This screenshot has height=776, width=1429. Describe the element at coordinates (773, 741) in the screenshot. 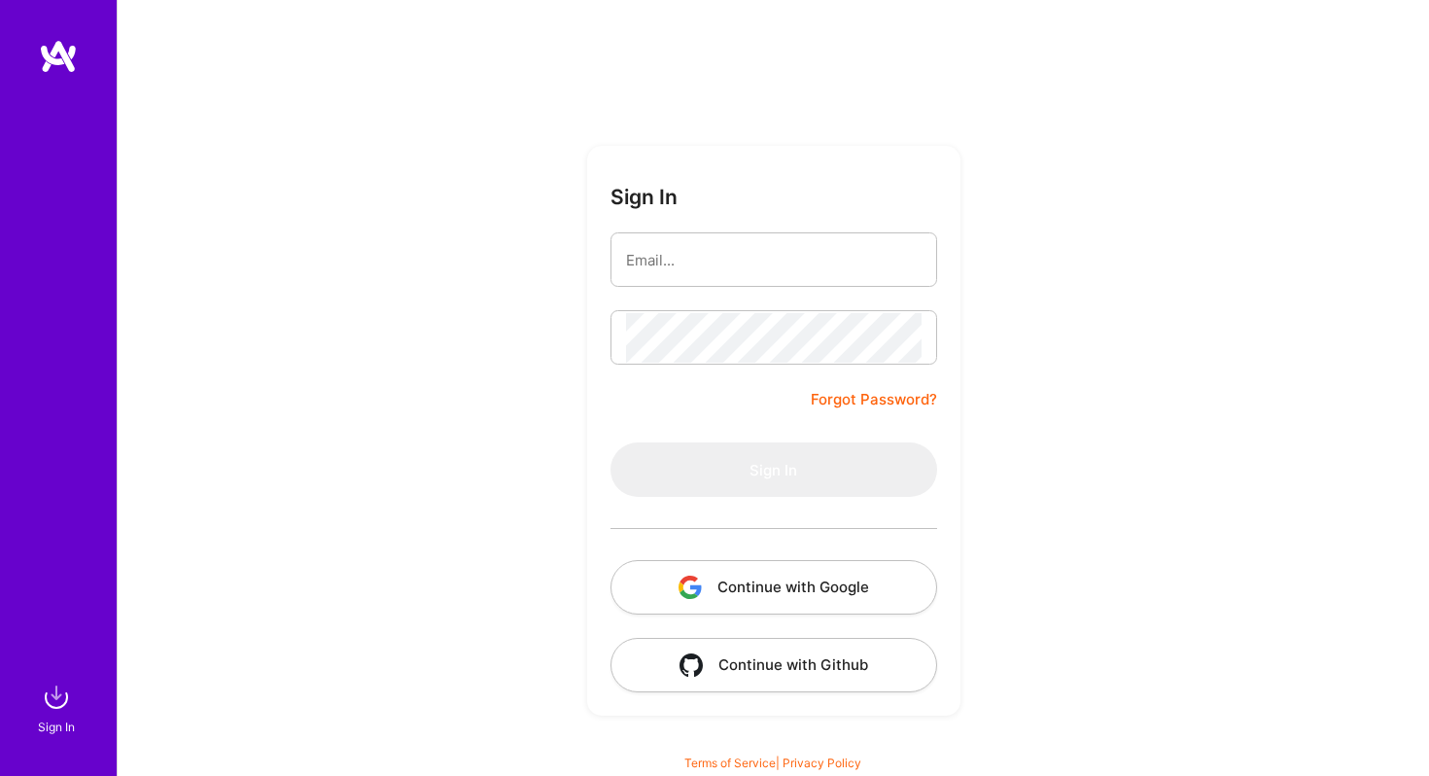

I see `div: © 2025 ATeams Inc., All rights reserved.` at that location.